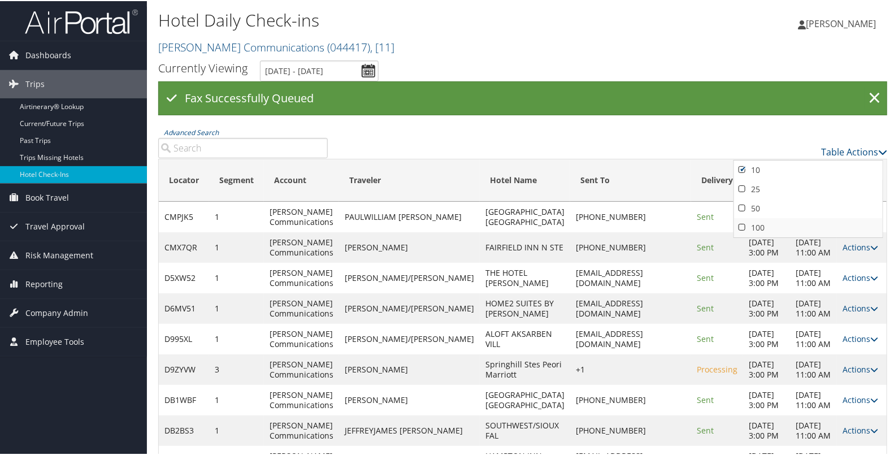  What do you see at coordinates (808, 227) in the screenshot?
I see `a: 100` at bounding box center [808, 227].